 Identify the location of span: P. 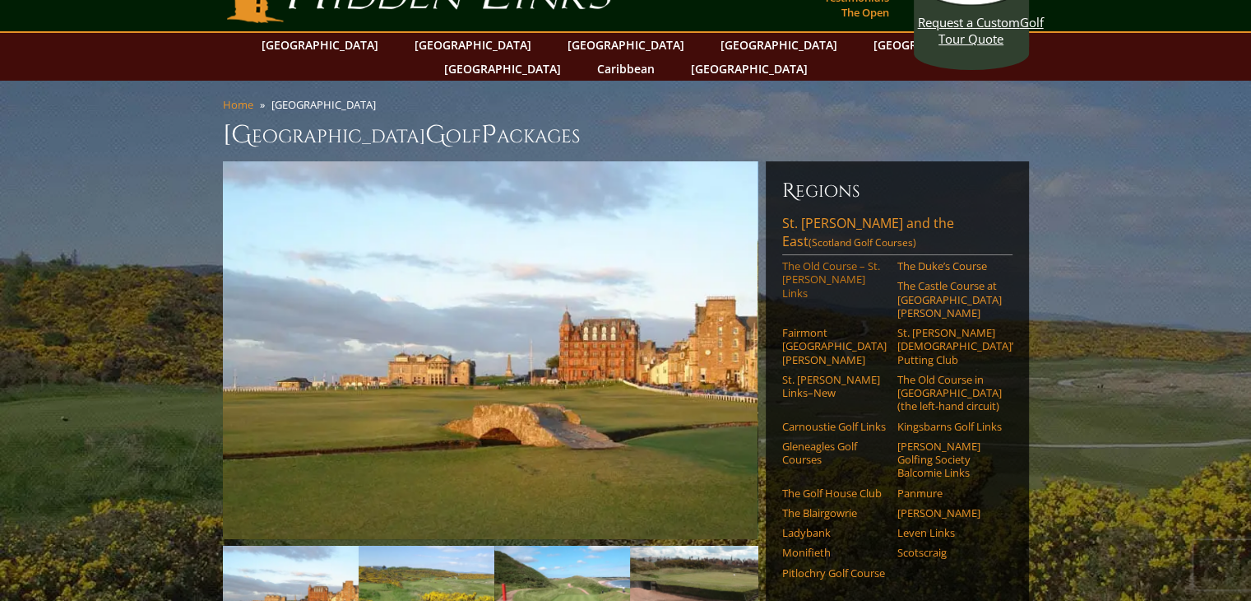
(489, 135).